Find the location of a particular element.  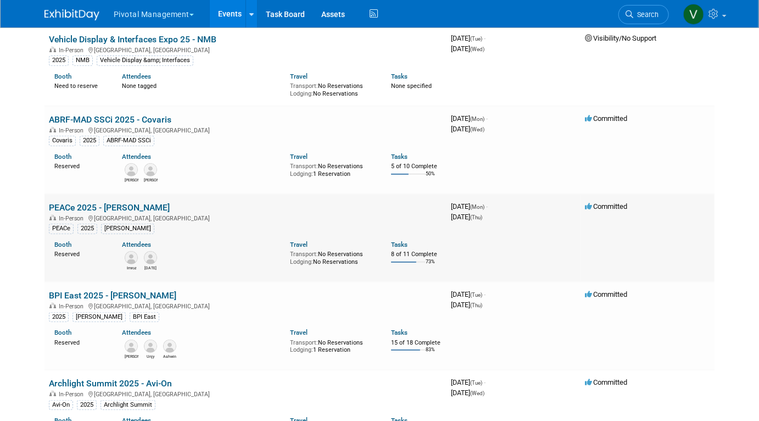

img: Unjy Park is located at coordinates (151, 346).